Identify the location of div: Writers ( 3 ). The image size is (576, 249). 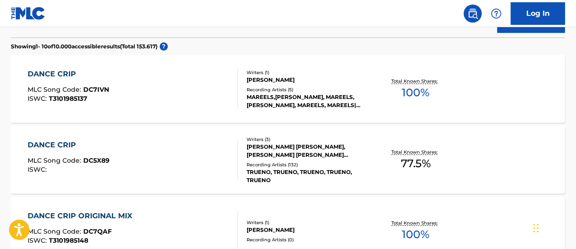
(308, 139).